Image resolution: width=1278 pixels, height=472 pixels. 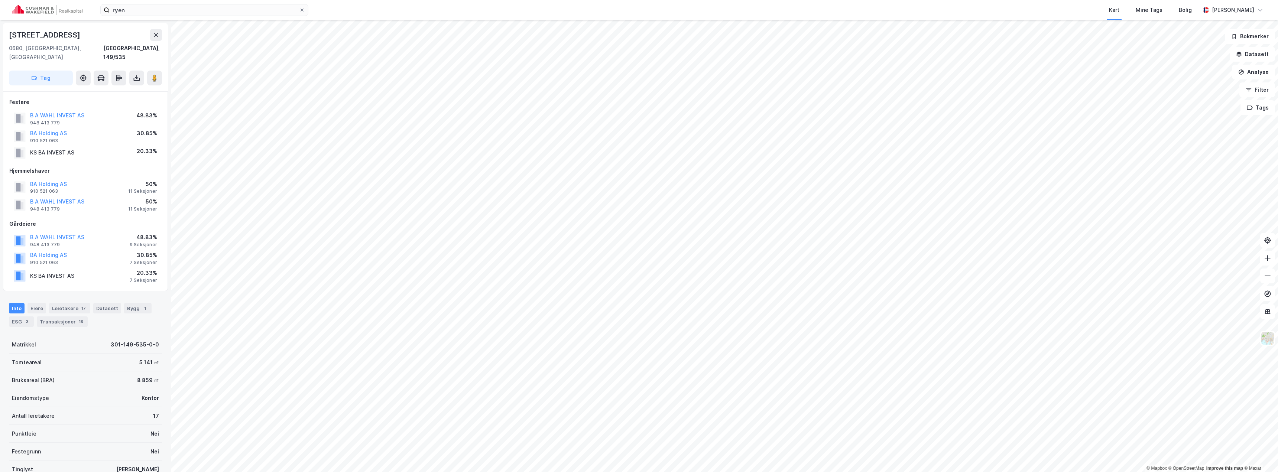 What do you see at coordinates (149, 362) in the screenshot?
I see `div: 5 141 ㎡` at bounding box center [149, 362].